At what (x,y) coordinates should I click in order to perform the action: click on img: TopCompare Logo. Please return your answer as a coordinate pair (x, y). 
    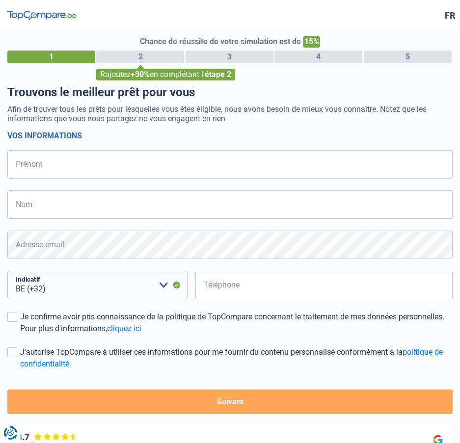
    Looking at the image, I should click on (42, 16).